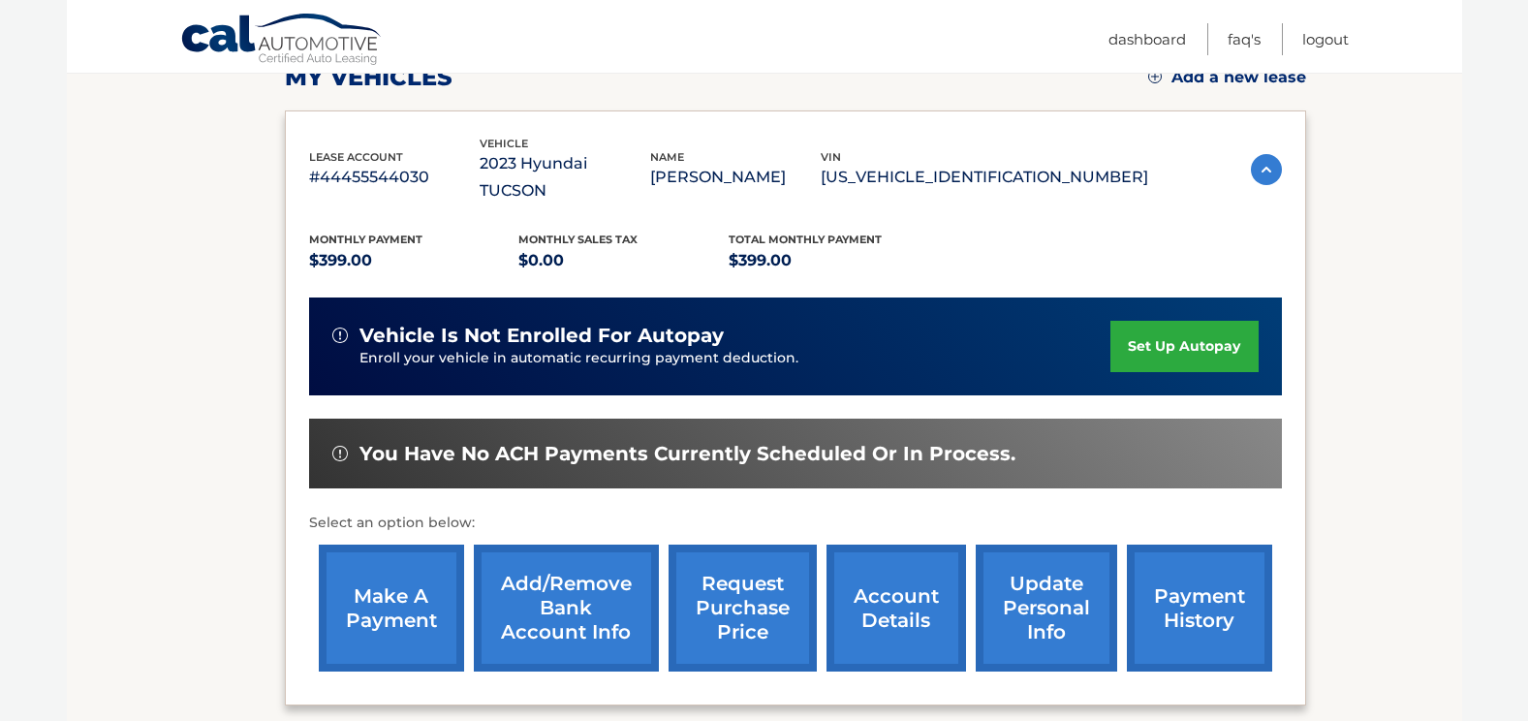  Describe the element at coordinates (1227, 78) in the screenshot. I see `a: Add a new lease` at that location.